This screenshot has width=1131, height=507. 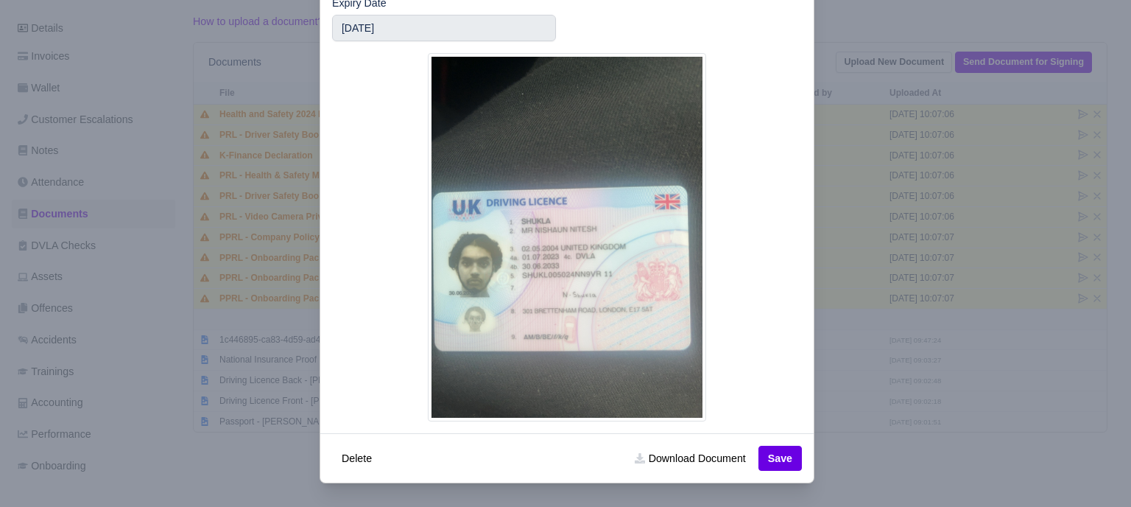 What do you see at coordinates (780, 458) in the screenshot?
I see `button: Save` at bounding box center [780, 458].